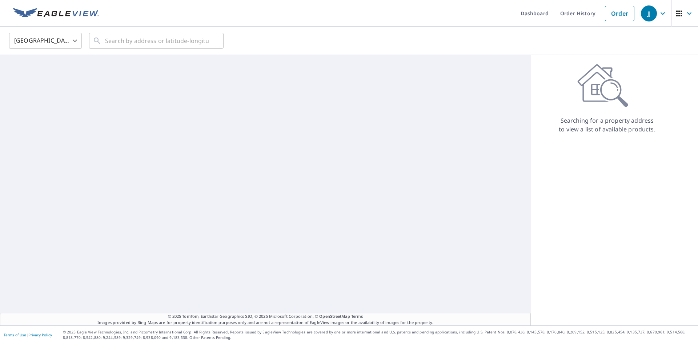 The image size is (698, 344). What do you see at coordinates (265, 316) in the screenshot?
I see `span: © 2025 TomTom, Earthstar Geographics SIO, © 2025 Microsoft Corporation, ©` at bounding box center [265, 316].